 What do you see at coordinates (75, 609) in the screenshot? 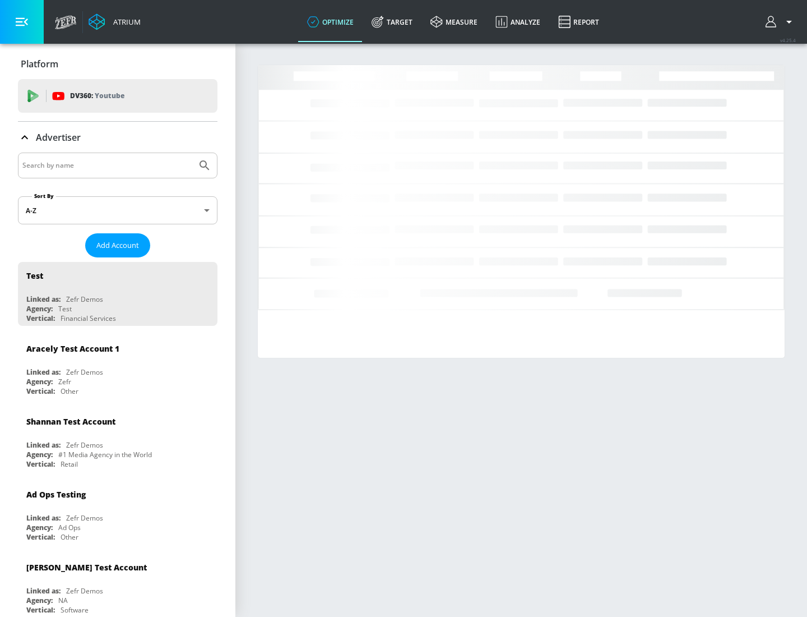
I see `div: Software` at bounding box center [75, 609].